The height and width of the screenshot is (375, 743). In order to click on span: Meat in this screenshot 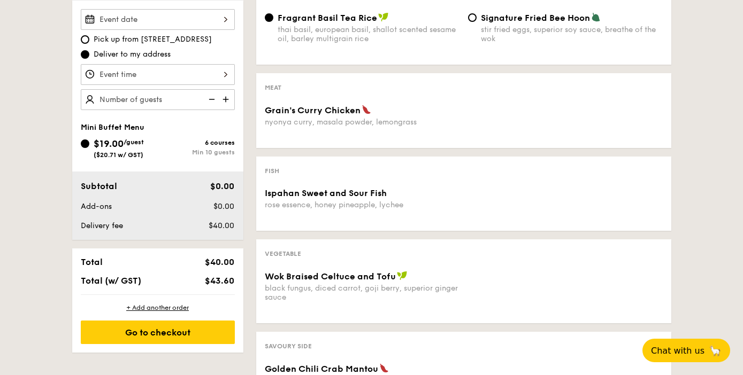, I will do `click(273, 88)`.